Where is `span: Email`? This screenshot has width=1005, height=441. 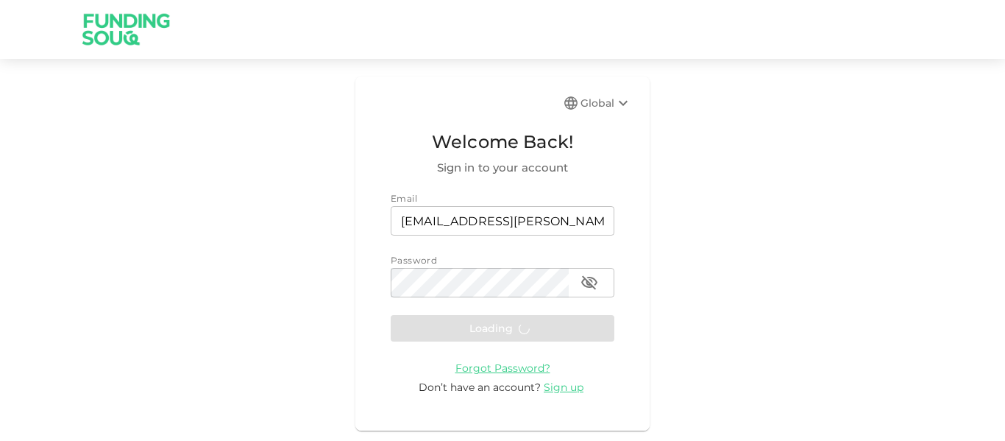
span: Email is located at coordinates (404, 198).